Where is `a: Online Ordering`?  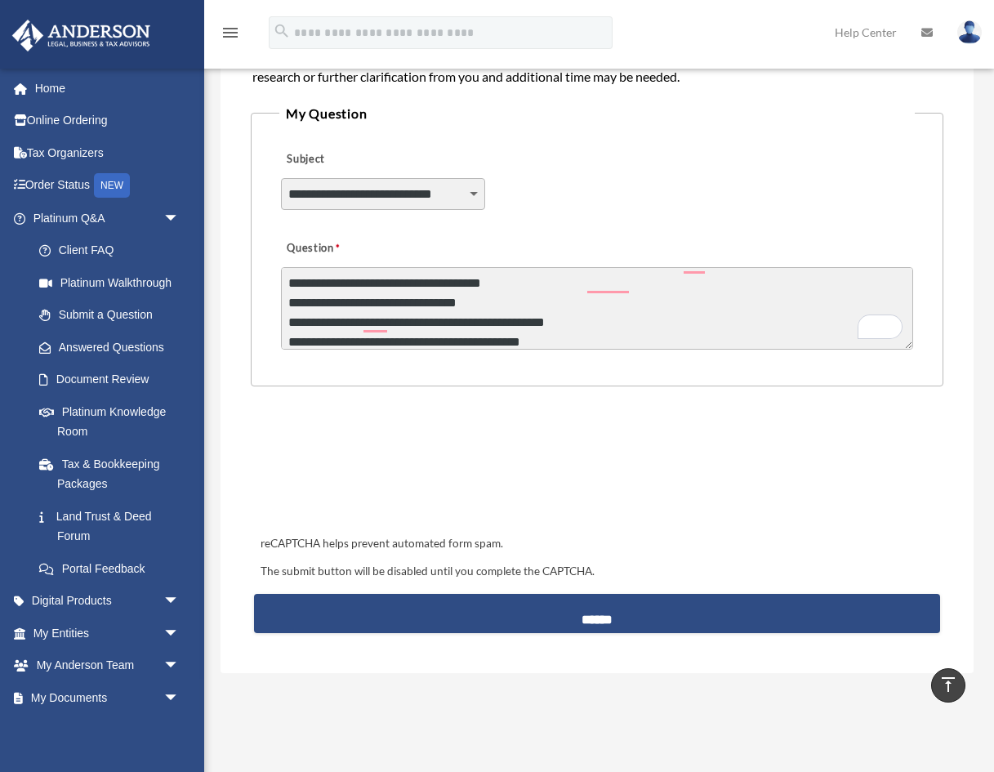 a: Online Ordering is located at coordinates (108, 121).